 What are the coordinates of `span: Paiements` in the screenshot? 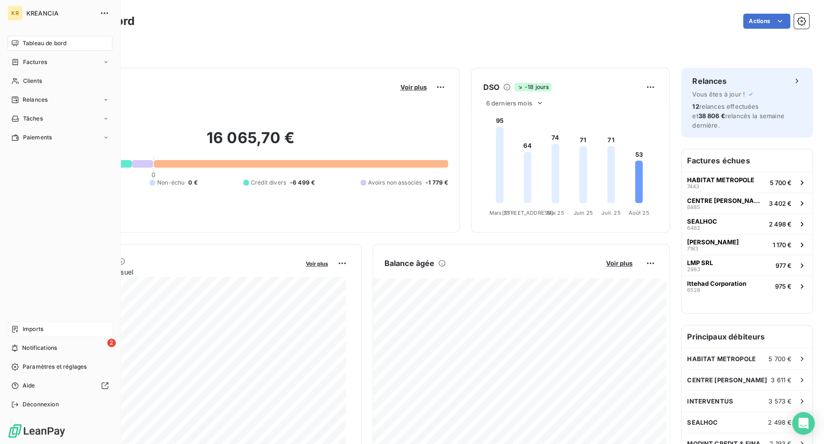 It's located at (37, 137).